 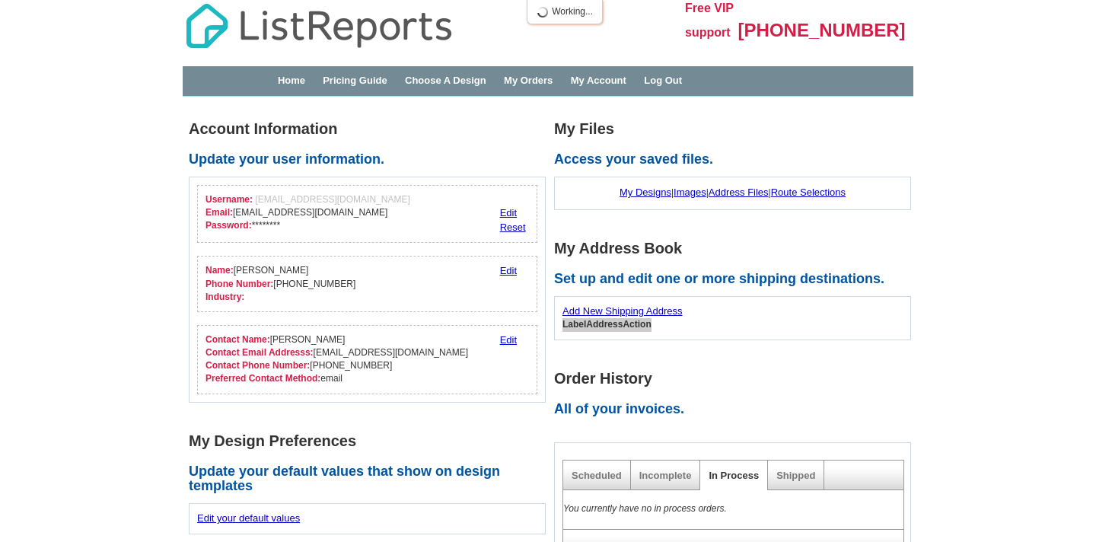 I want to click on strong: Phone Number:, so click(x=239, y=284).